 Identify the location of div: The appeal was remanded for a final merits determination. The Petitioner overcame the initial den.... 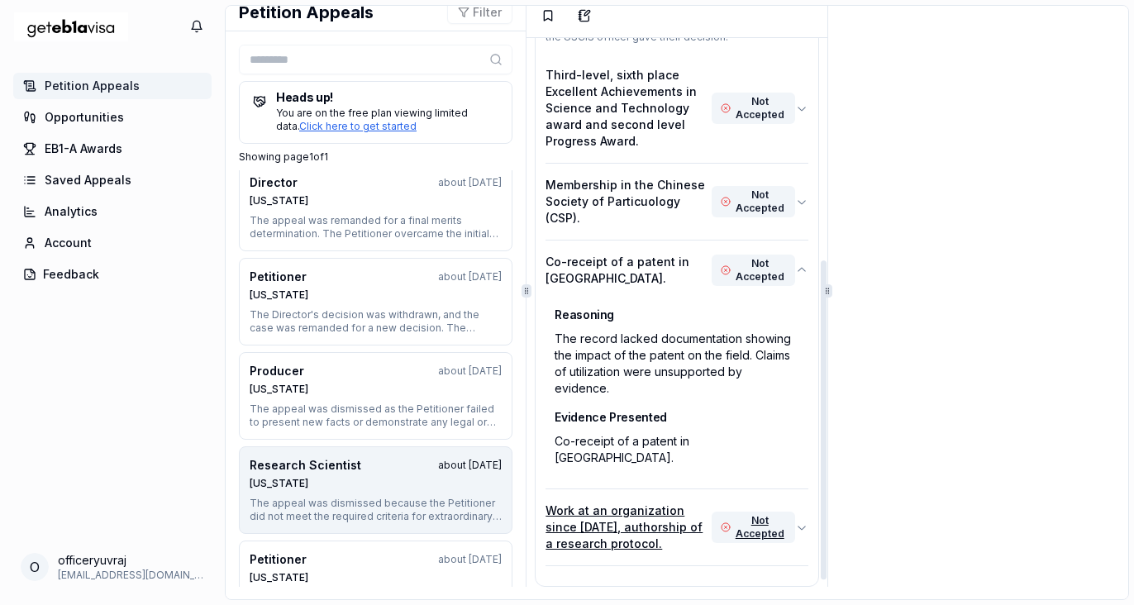
(375, 227).